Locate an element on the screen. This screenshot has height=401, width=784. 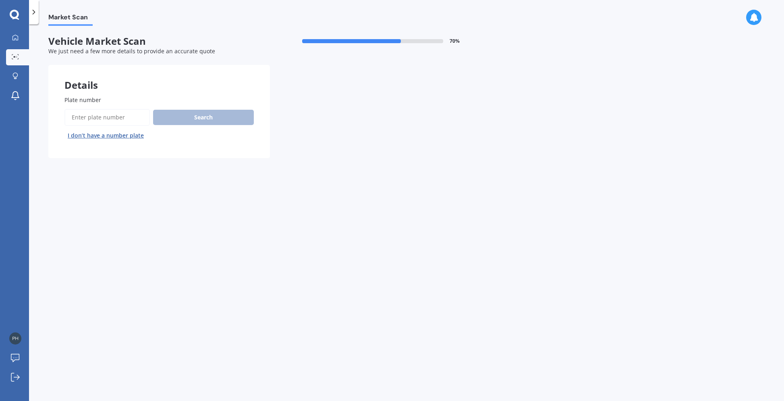
input: Enter plate number is located at coordinates (107, 117).